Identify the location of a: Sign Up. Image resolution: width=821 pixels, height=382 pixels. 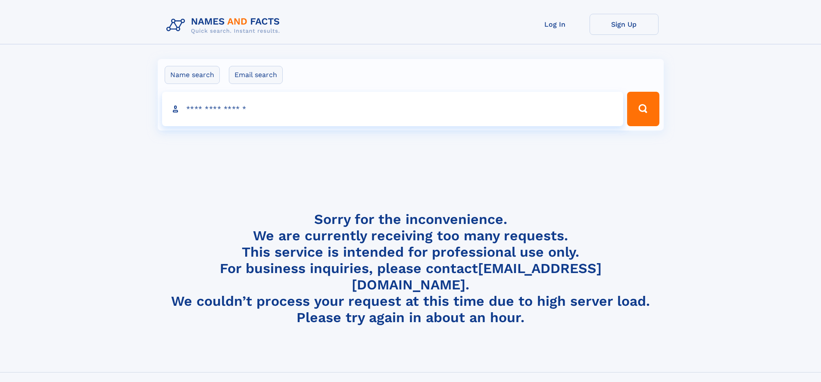
(624, 24).